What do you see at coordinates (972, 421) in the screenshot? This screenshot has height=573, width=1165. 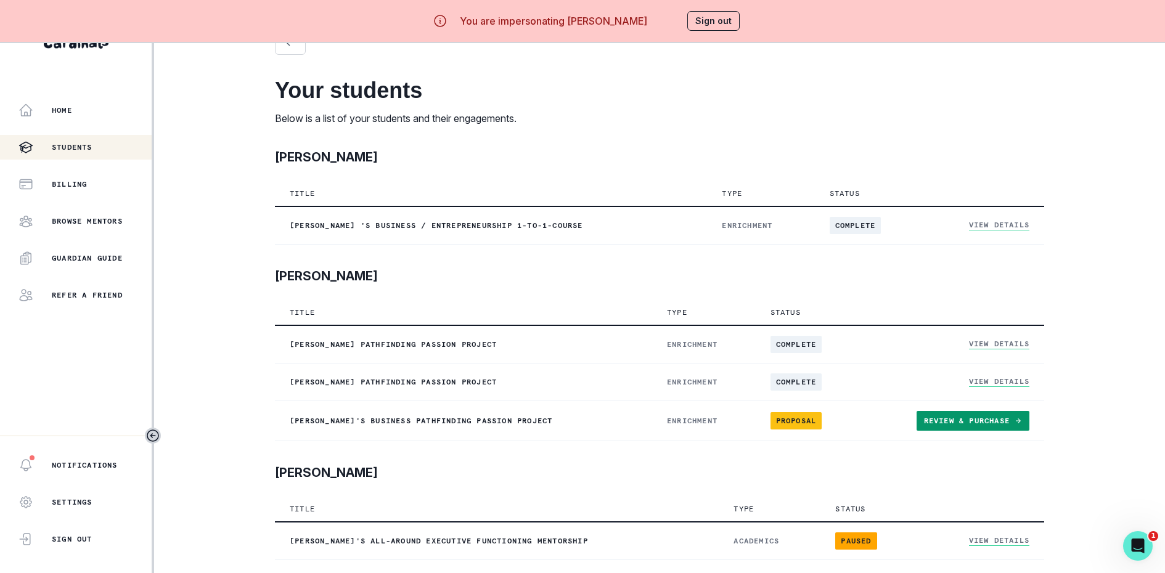 I see `a: Review & Purchase` at bounding box center [972, 421].